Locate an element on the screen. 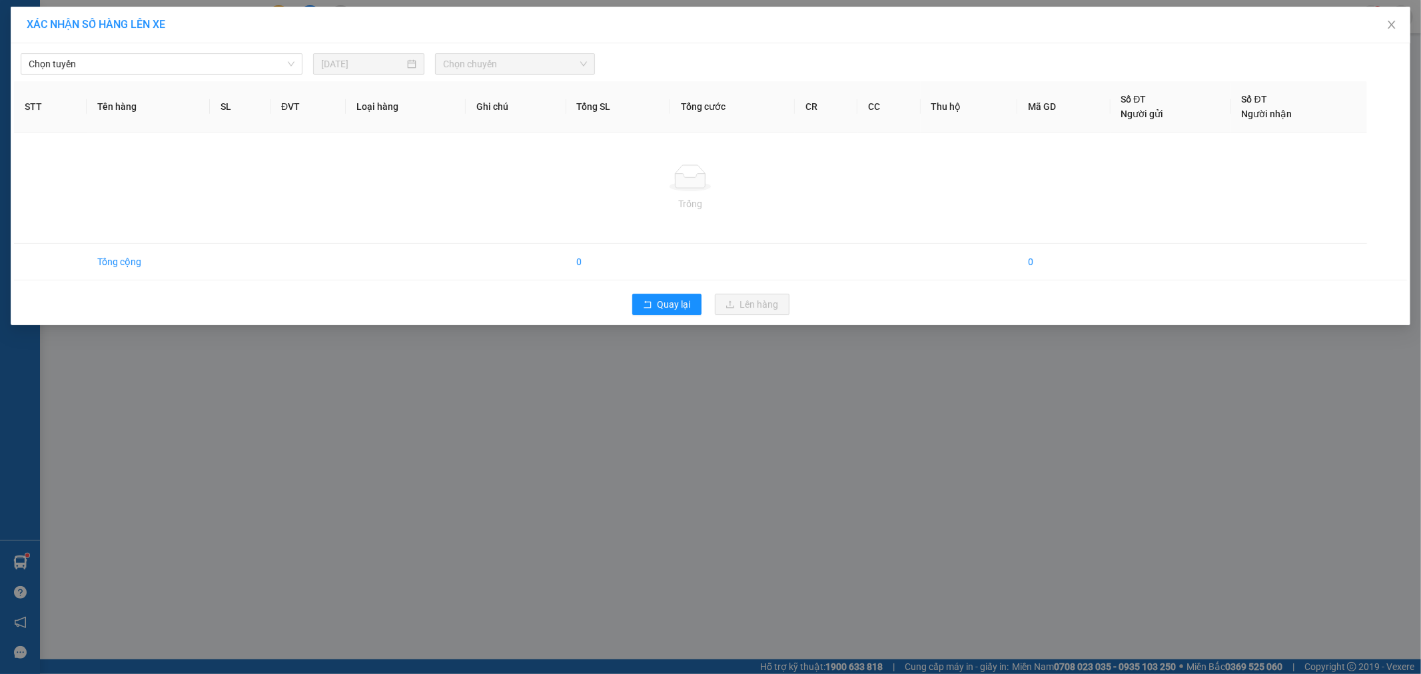  th: STT is located at coordinates (50, 107).